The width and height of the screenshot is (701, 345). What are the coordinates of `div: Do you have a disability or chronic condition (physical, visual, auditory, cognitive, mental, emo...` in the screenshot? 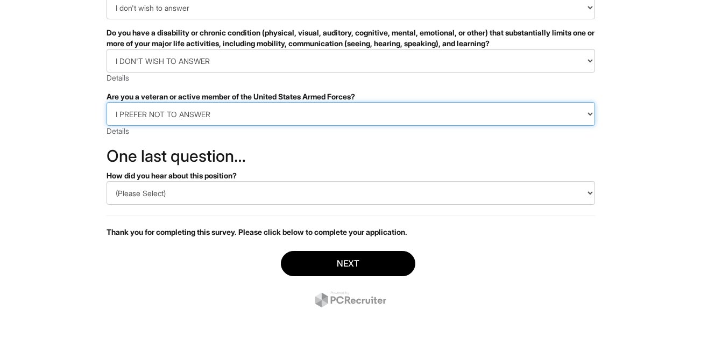 It's located at (351, 38).